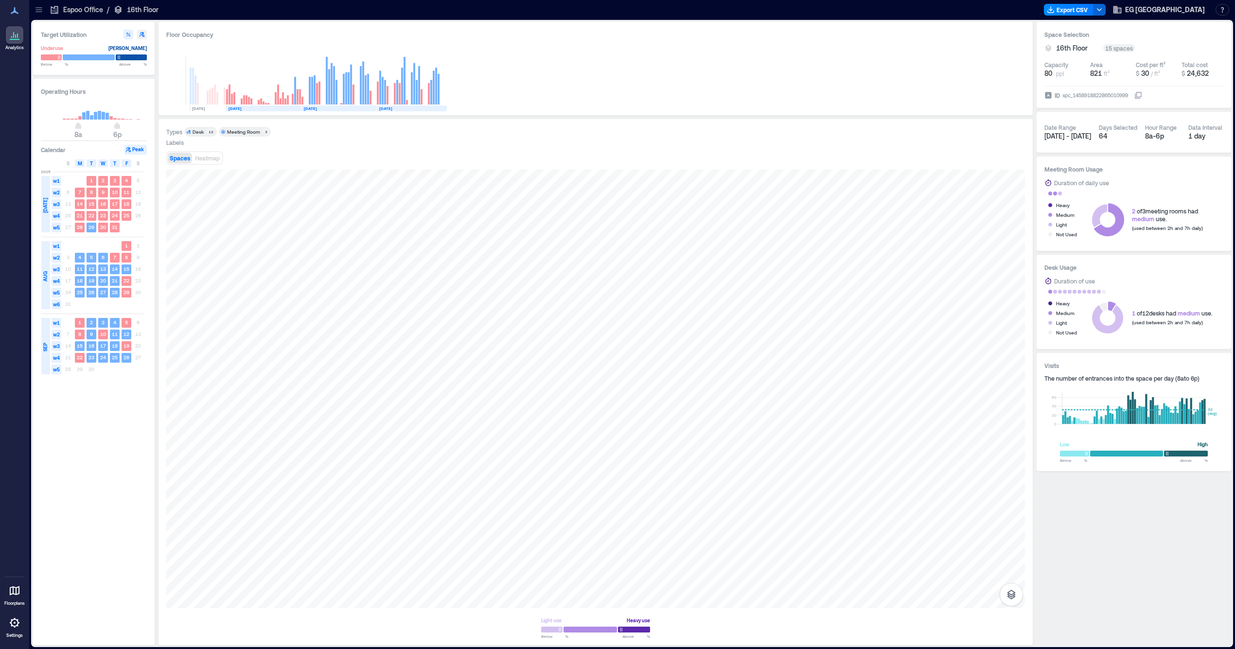  Describe the element at coordinates (115, 257) in the screenshot. I see `text: 7` at that location.